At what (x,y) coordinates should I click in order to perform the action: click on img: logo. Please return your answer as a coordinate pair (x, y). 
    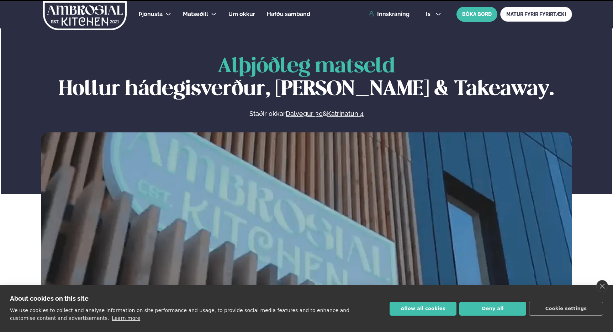
    Looking at the image, I should click on (85, 16).